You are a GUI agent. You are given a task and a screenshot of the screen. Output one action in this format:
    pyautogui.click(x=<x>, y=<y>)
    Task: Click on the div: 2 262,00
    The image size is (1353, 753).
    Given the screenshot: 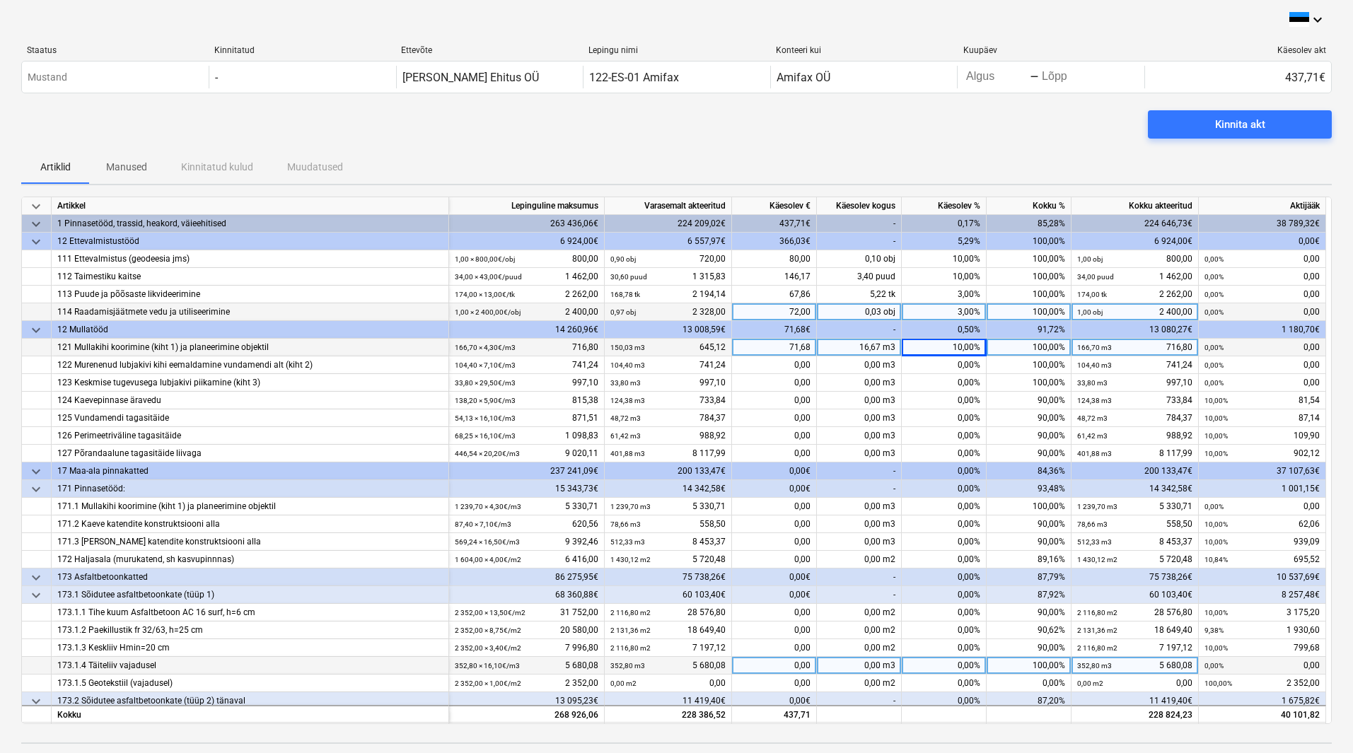 What is the action you would take?
    pyautogui.click(x=526, y=294)
    